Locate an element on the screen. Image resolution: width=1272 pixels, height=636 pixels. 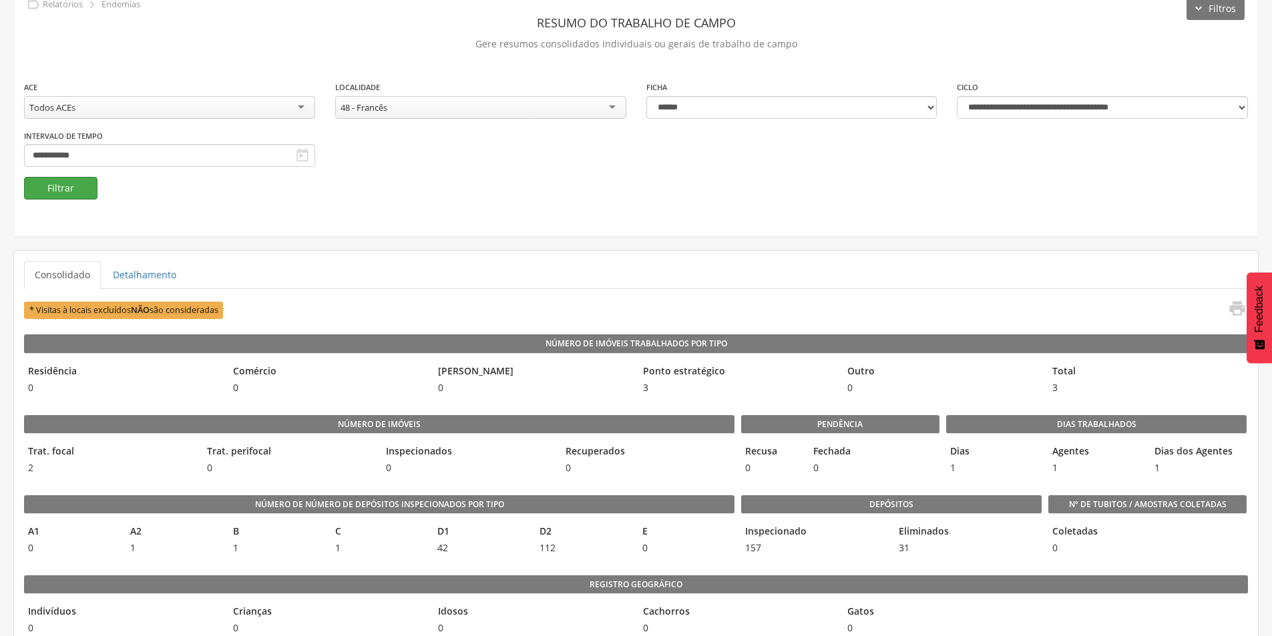
legend: Comércio is located at coordinates (328, 372).